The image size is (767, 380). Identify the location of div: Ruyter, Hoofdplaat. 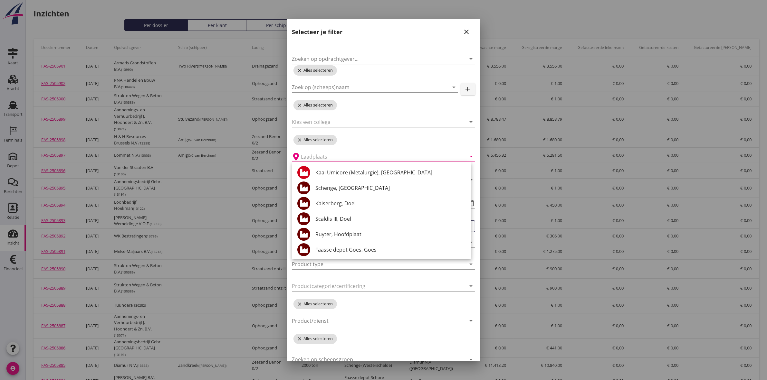
(391, 234).